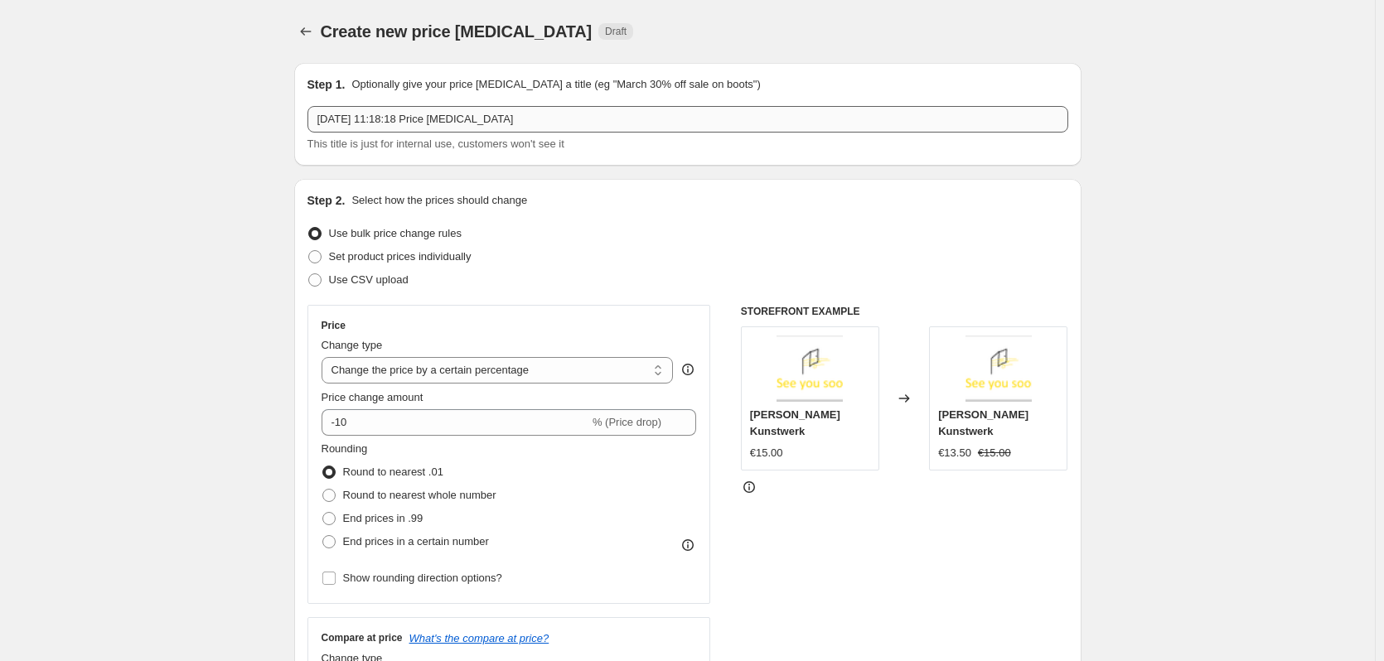 The width and height of the screenshot is (1384, 661). Describe the element at coordinates (994, 453) in the screenshot. I see `strike: €15.00` at that location.